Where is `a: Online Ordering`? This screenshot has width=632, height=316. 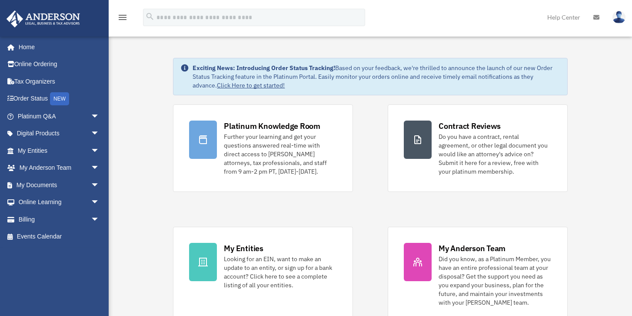 a: Online Ordering is located at coordinates (59, 64).